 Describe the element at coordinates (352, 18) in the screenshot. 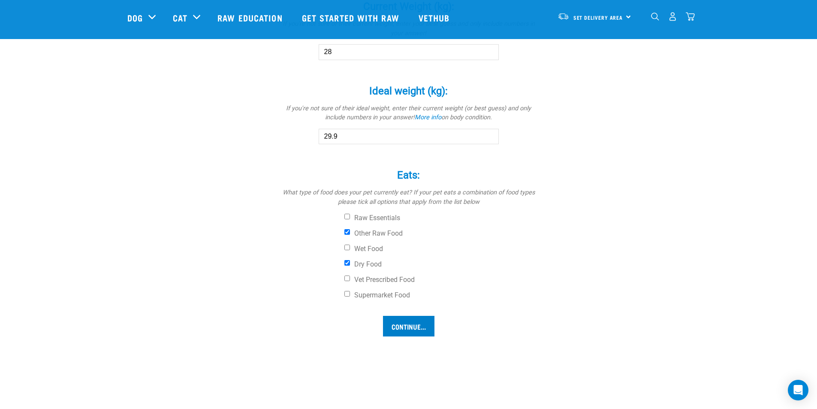

I see `a: Get started with Raw` at that location.